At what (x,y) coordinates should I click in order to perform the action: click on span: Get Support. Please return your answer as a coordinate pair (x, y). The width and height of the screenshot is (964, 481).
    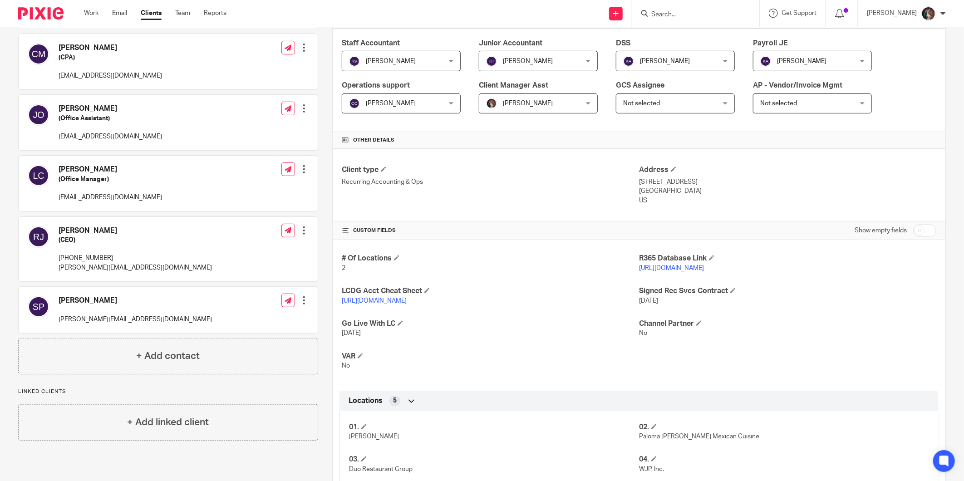
    Looking at the image, I should click on (799, 13).